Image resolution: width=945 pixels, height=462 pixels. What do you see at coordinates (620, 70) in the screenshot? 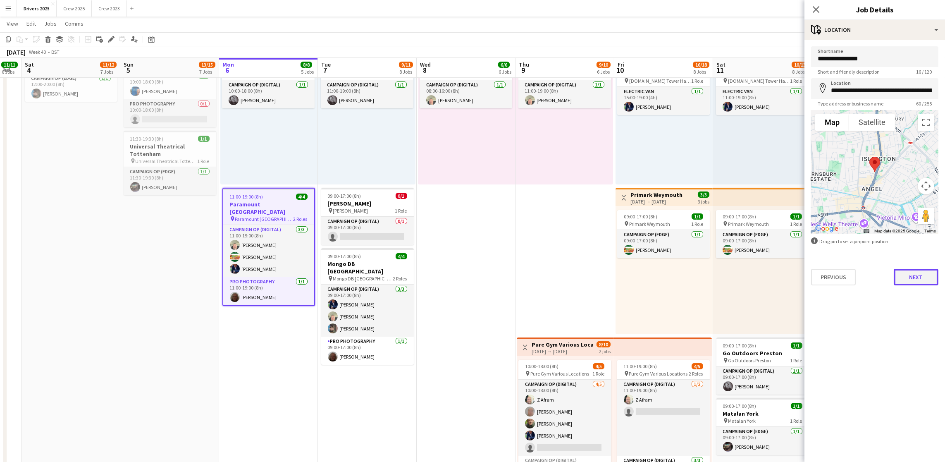
I see `span: 10` at bounding box center [620, 70].